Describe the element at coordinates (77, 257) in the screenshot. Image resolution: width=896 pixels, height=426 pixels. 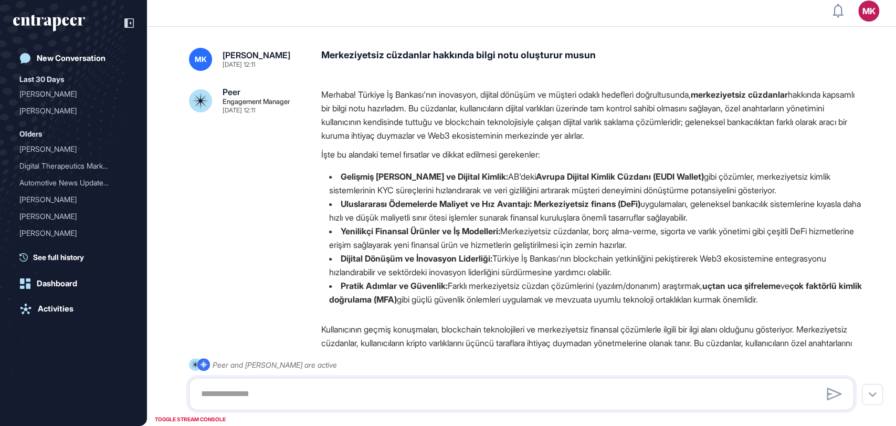
I see `a: See full history` at that location.